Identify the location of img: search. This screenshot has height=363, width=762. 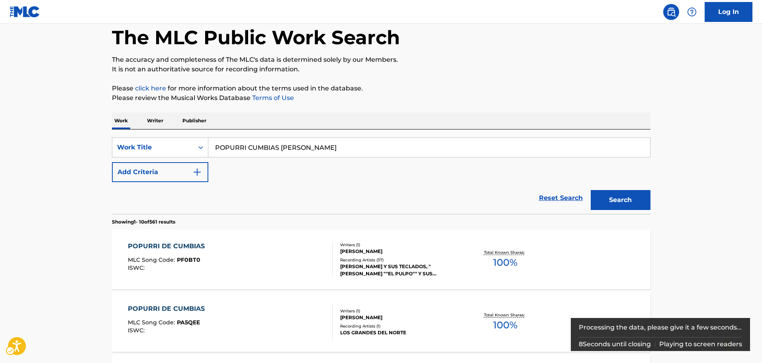
(671, 12).